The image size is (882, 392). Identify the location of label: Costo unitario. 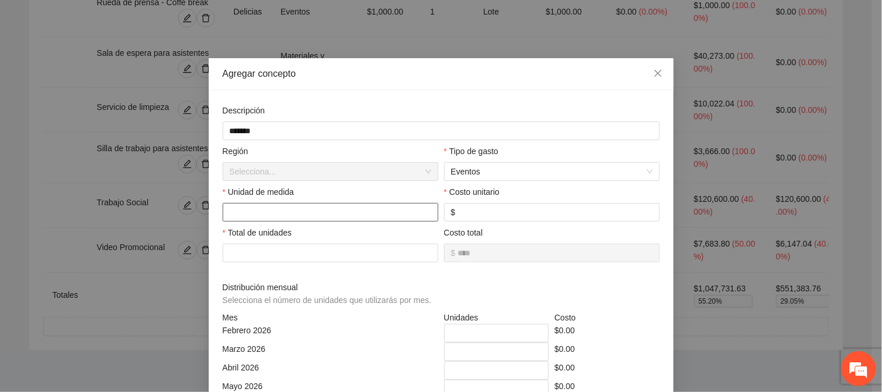
(472, 192).